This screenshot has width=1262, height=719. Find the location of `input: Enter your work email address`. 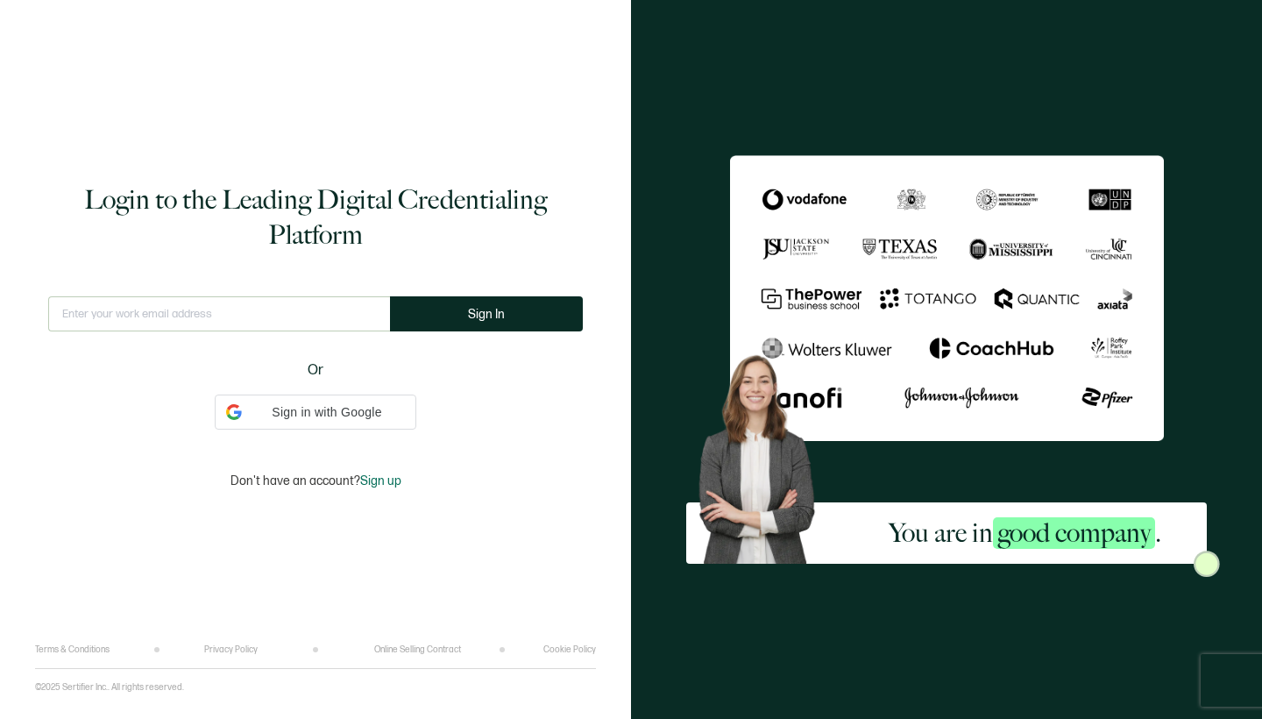

input: Enter your work email address is located at coordinates (219, 314).